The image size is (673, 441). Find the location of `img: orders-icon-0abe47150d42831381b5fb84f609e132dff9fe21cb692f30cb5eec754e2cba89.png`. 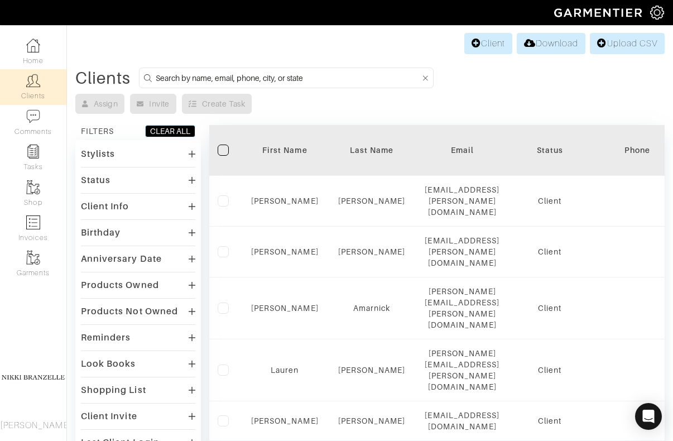

img: orders-icon-0abe47150d42831381b5fb84f609e132dff9fe21cb692f30cb5eec754e2cba89.png is located at coordinates (33, 222).